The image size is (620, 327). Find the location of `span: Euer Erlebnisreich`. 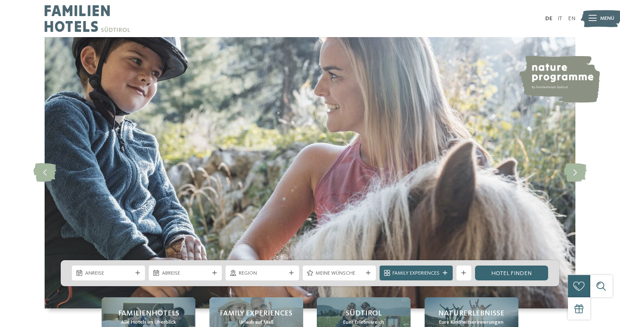

span: Euer Erlebnisreich is located at coordinates (363, 323).